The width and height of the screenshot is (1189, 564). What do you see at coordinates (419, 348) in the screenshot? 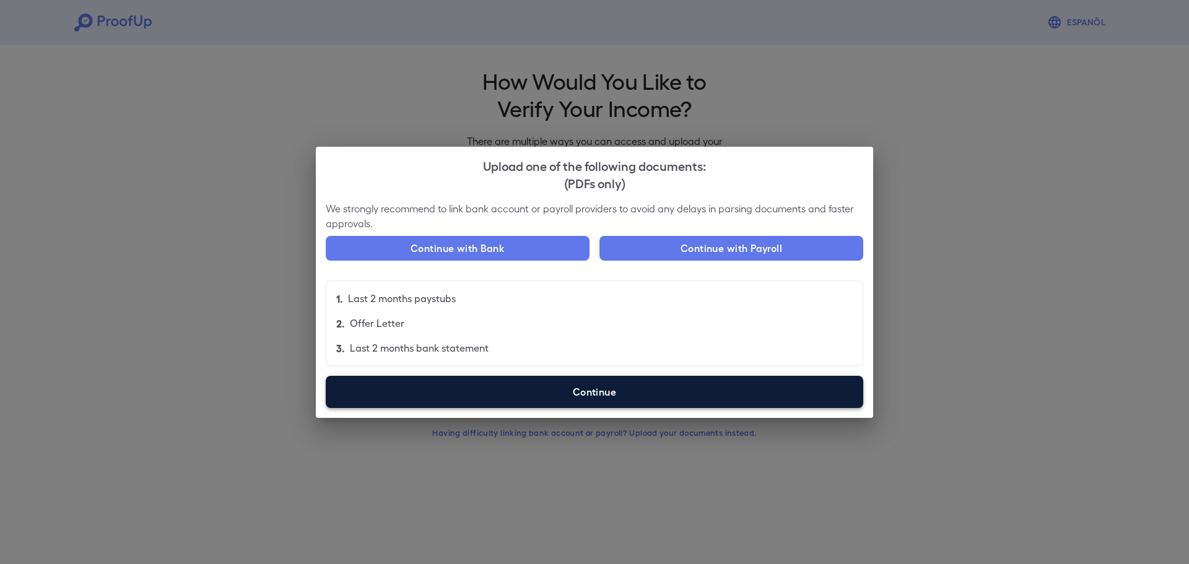
I see `p: Last 2 months bank statement` at bounding box center [419, 348].